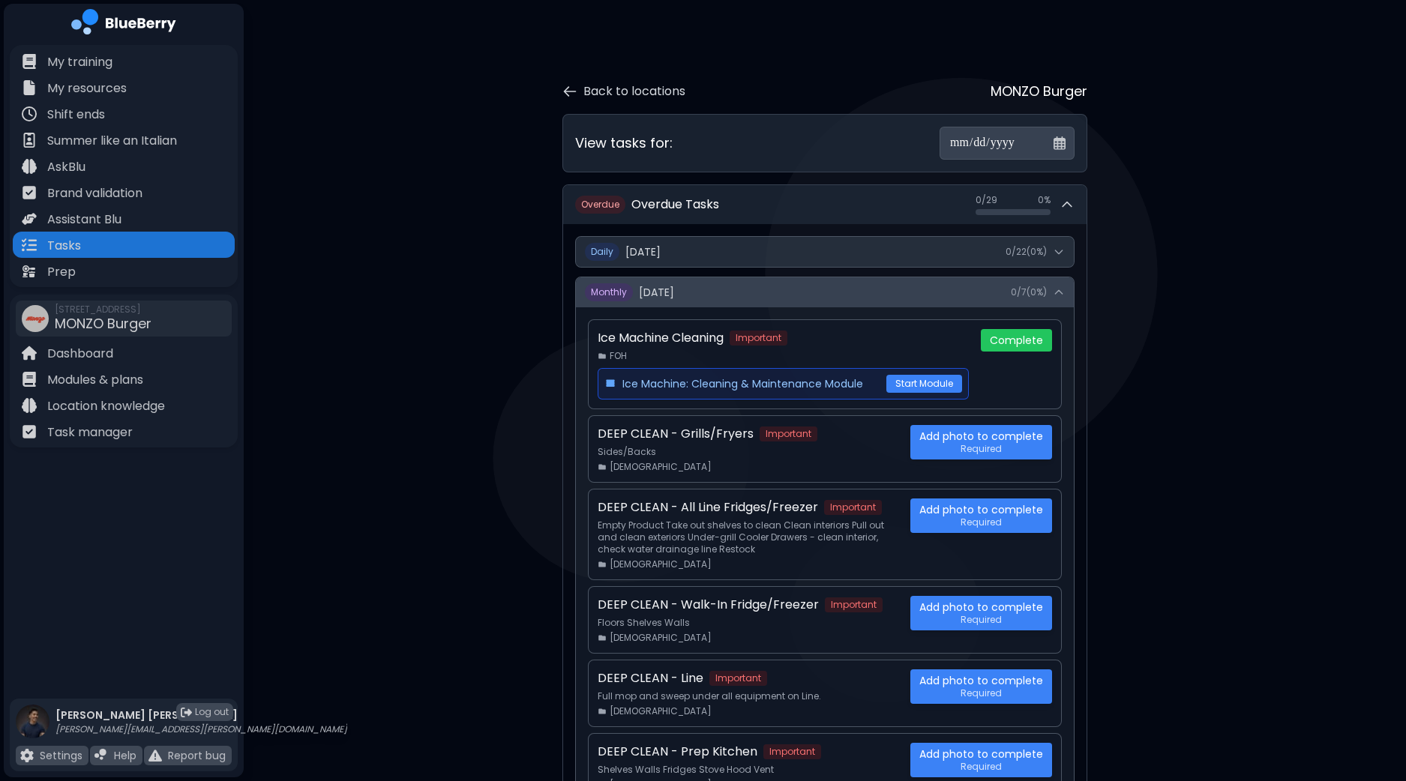 The width and height of the screenshot is (1406, 781). I want to click on p: Dashboard, so click(80, 354).